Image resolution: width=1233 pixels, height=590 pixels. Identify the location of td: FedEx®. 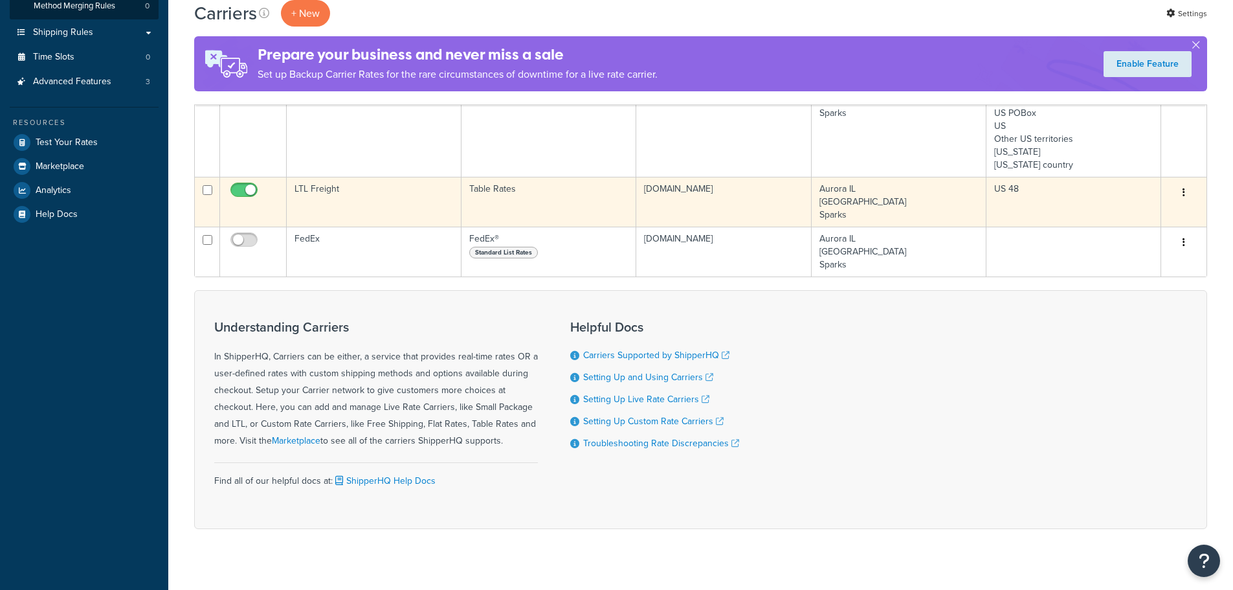
(549, 251).